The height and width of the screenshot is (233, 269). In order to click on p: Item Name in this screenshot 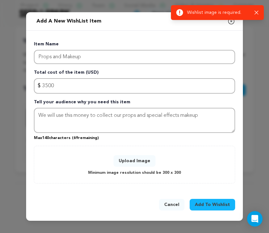, I will do `click(134, 45)`.